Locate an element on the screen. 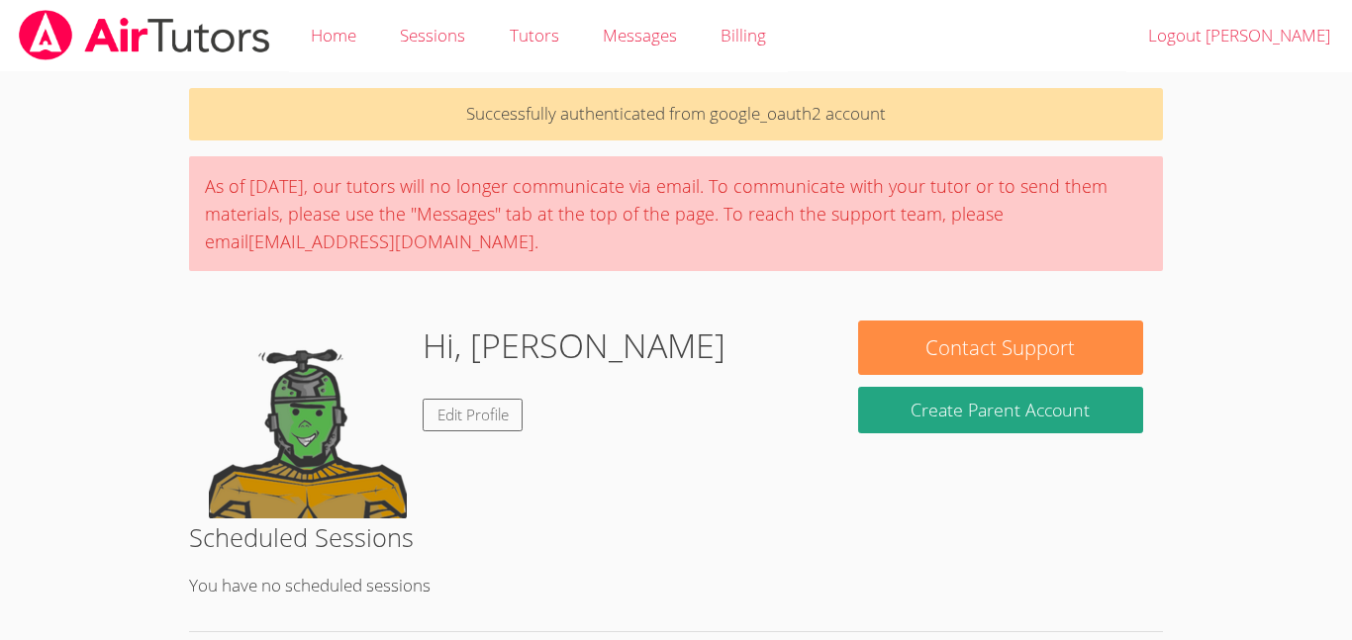 This screenshot has width=1352, height=640. img: airtutors_banner-c4298cdbf04f3fff15de1276eac7730deb9818008684d7c2e4769d2f7ddbe033.png is located at coordinates (144, 35).